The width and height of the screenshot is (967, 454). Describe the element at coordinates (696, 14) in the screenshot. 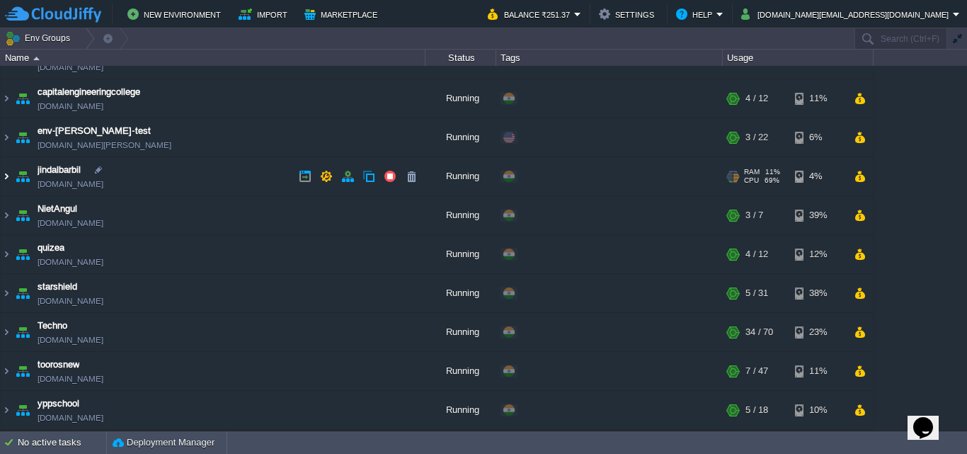

I see `button: Help` at that location.